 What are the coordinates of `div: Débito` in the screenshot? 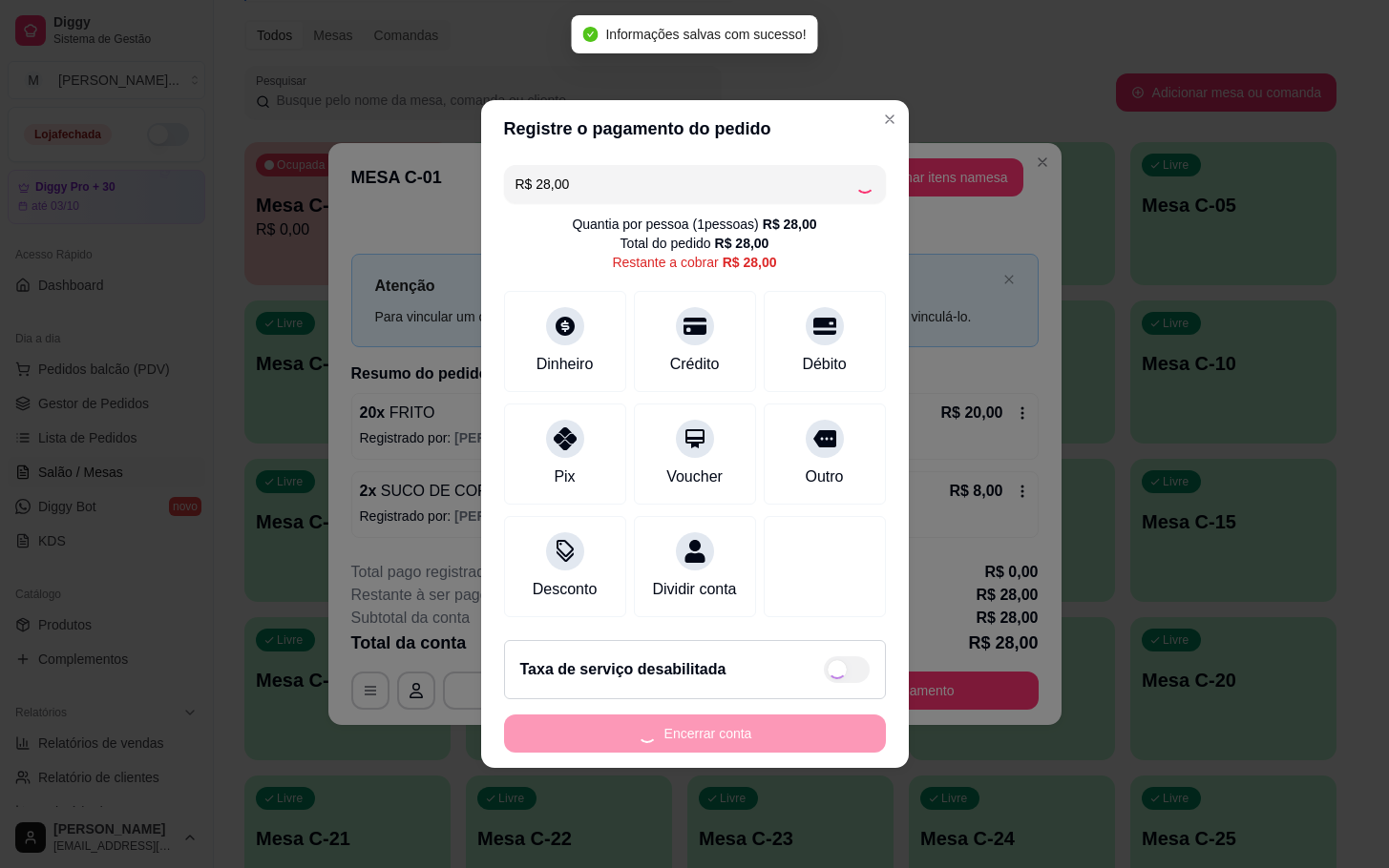 It's located at (824, 364).